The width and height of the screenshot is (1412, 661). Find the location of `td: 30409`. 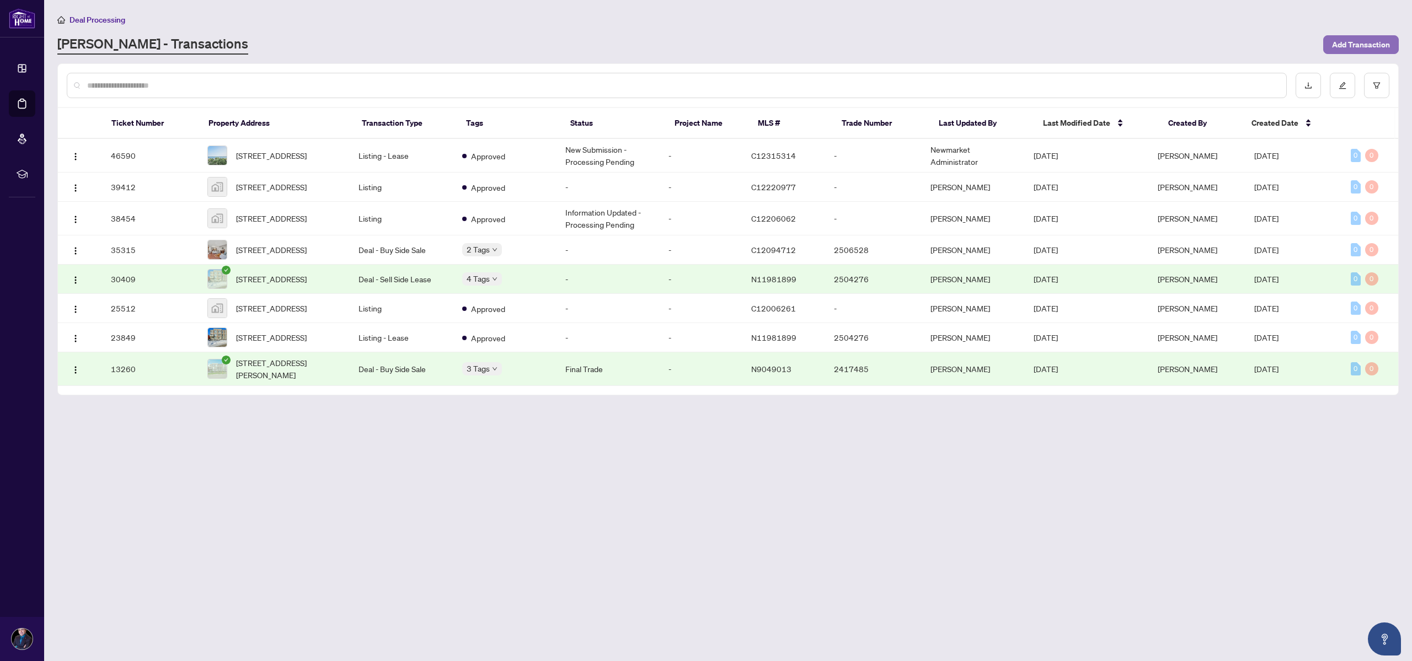

td: 30409 is located at coordinates (150, 279).